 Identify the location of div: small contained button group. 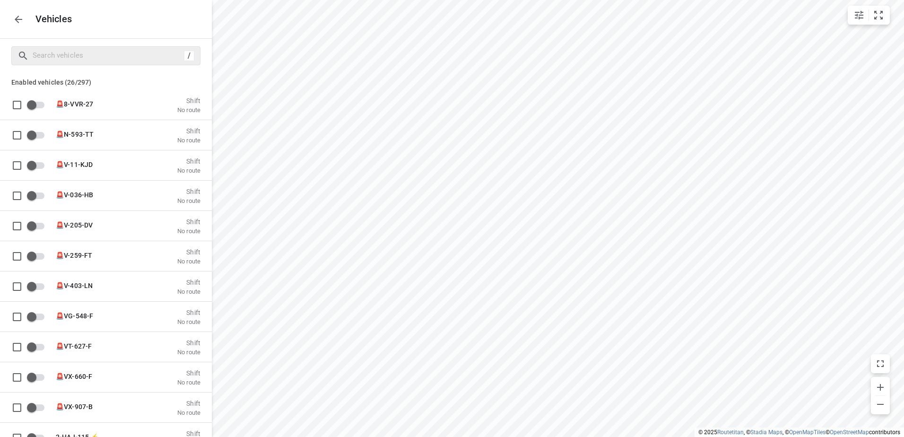
(868, 15).